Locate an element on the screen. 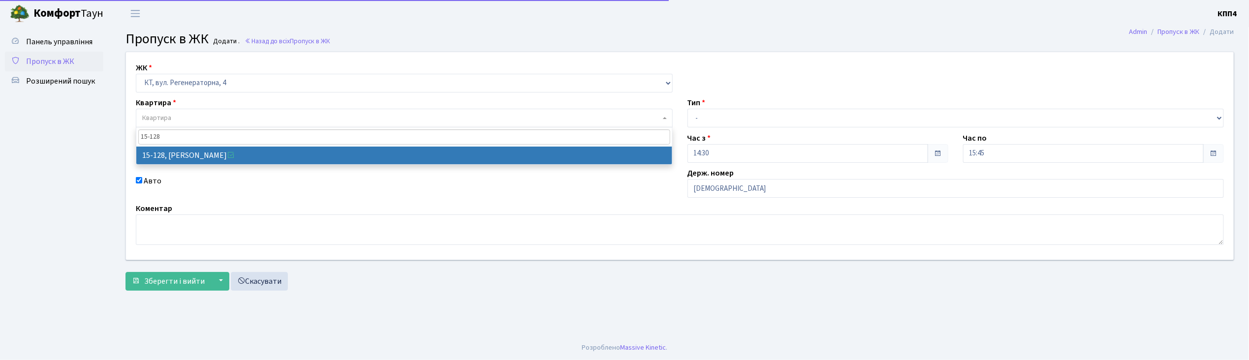  label: Квартира is located at coordinates (156, 103).